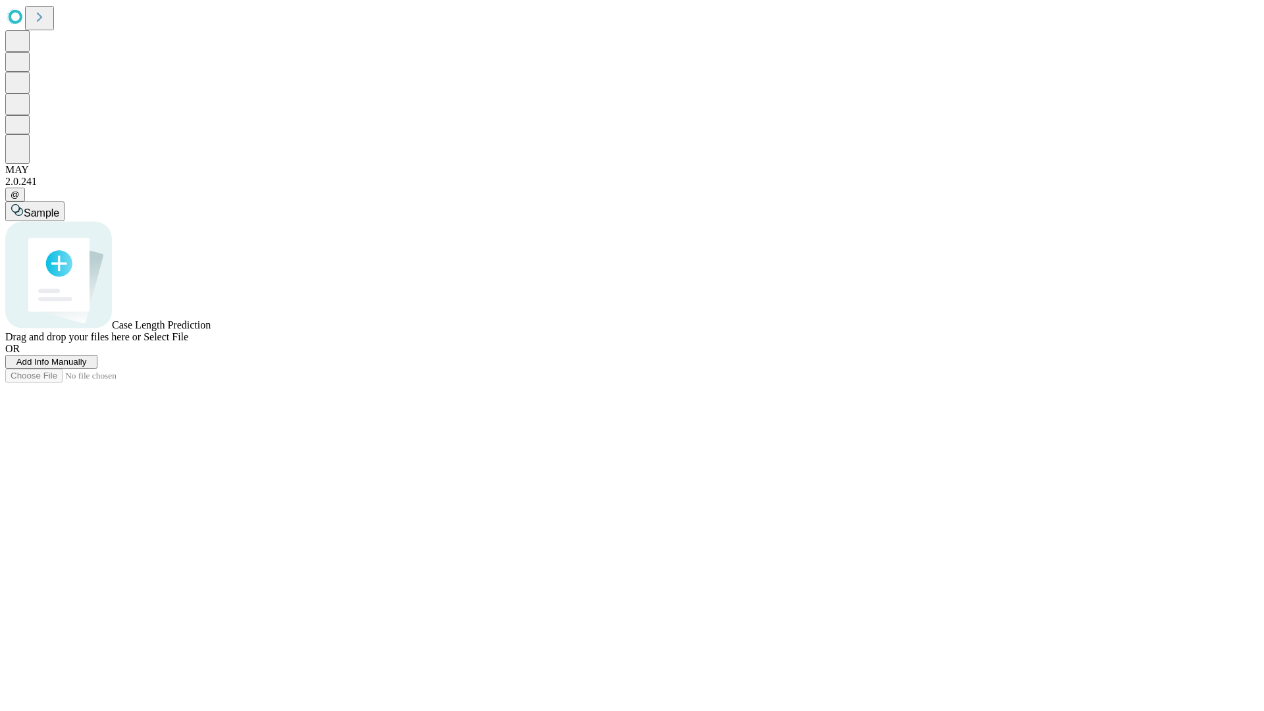  Describe the element at coordinates (13, 348) in the screenshot. I see `span: OR` at that location.